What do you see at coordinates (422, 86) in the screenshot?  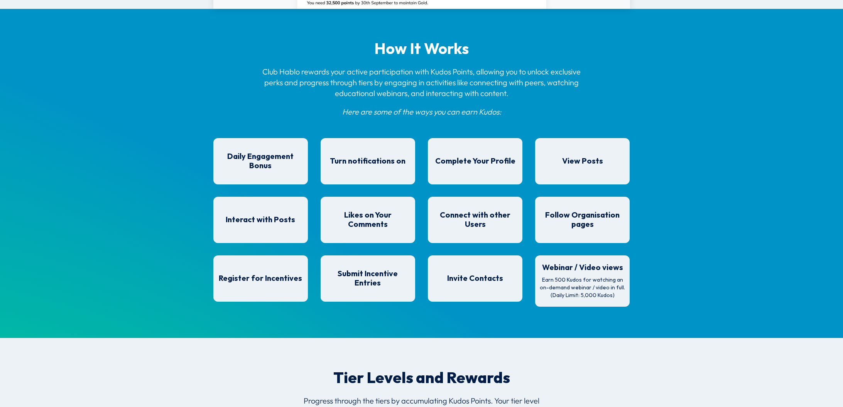 I see `p: Club Hablo rewards your active participation with Kudos Points, allowing you to unlock exclusive ...` at bounding box center [422, 86].